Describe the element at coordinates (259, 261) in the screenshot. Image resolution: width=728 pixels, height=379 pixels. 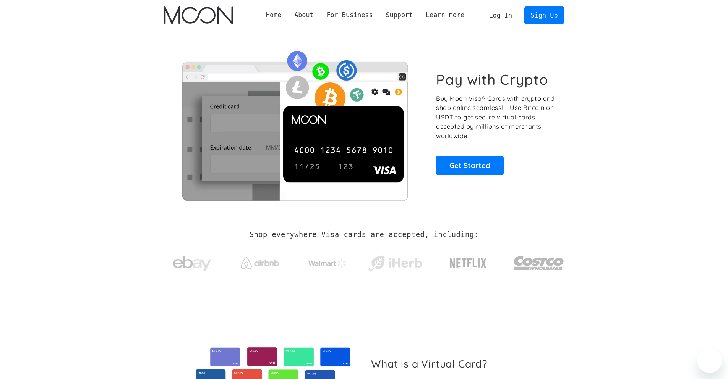
I see `a: Airbnb` at that location.